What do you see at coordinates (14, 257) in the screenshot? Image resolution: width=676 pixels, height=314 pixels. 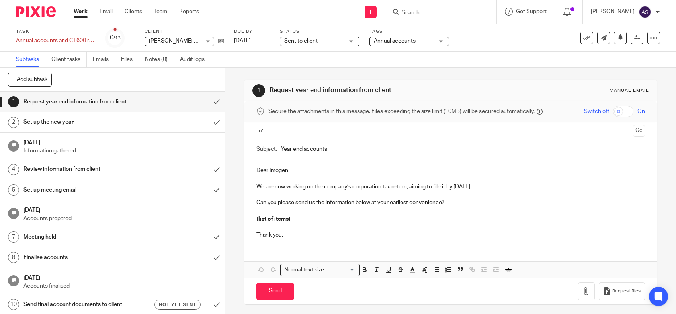 I see `div: 8` at bounding box center [14, 257].